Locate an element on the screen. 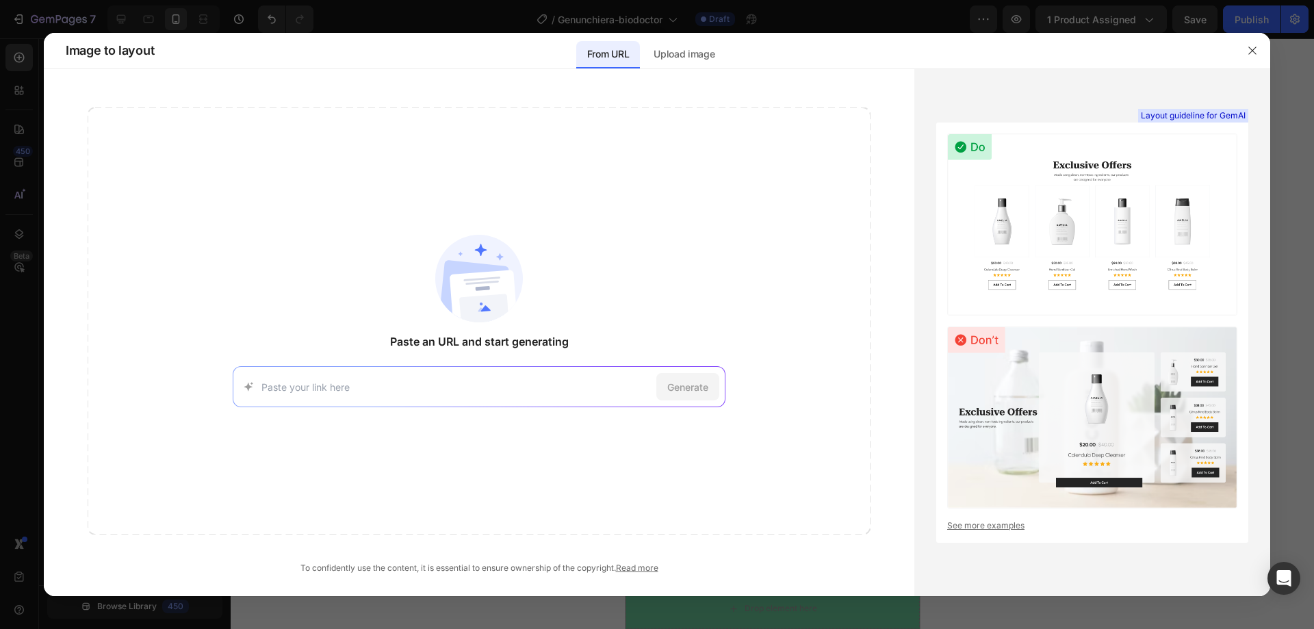 The width and height of the screenshot is (1314, 629). span: Add section is located at coordinates (44, 370).